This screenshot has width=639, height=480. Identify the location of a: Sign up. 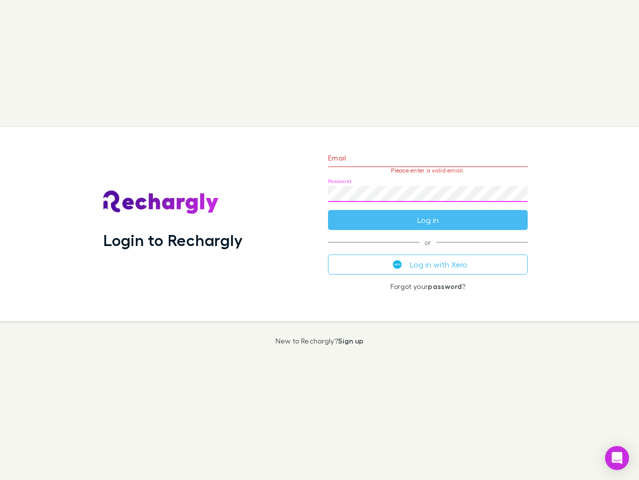
(351, 340).